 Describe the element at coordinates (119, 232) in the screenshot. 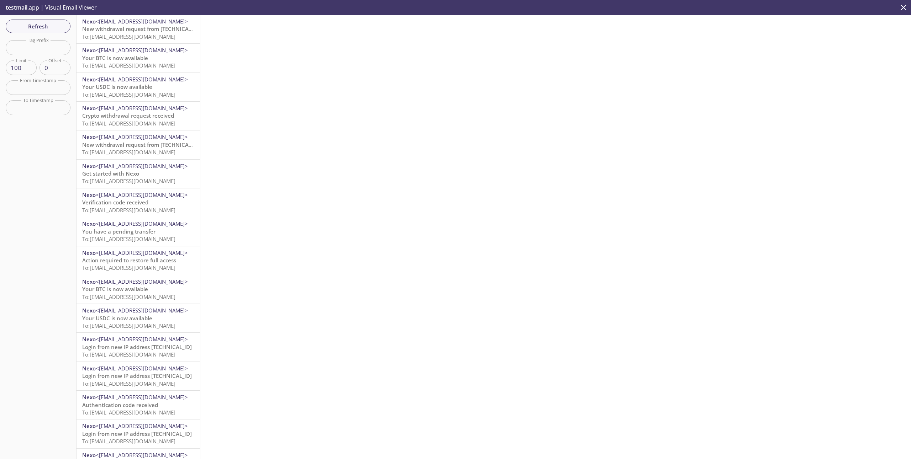

I see `span: You have a pending transfer` at that location.